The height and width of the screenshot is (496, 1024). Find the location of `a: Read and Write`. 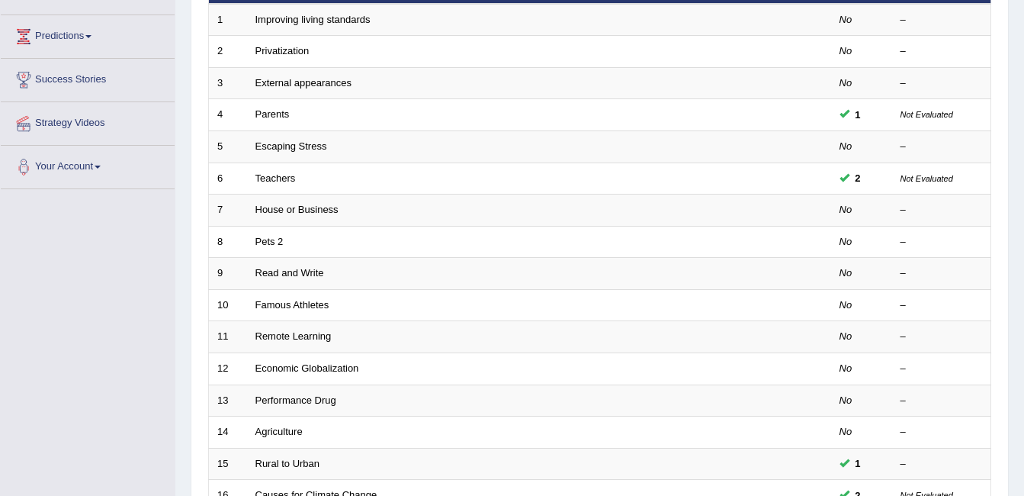

a: Read and Write is located at coordinates (290, 272).